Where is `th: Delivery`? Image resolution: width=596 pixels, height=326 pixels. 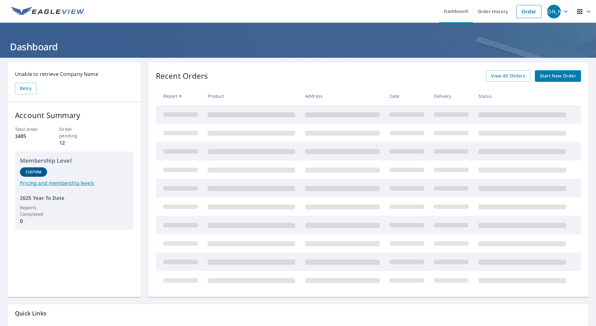
th: Delivery is located at coordinates (451, 96).